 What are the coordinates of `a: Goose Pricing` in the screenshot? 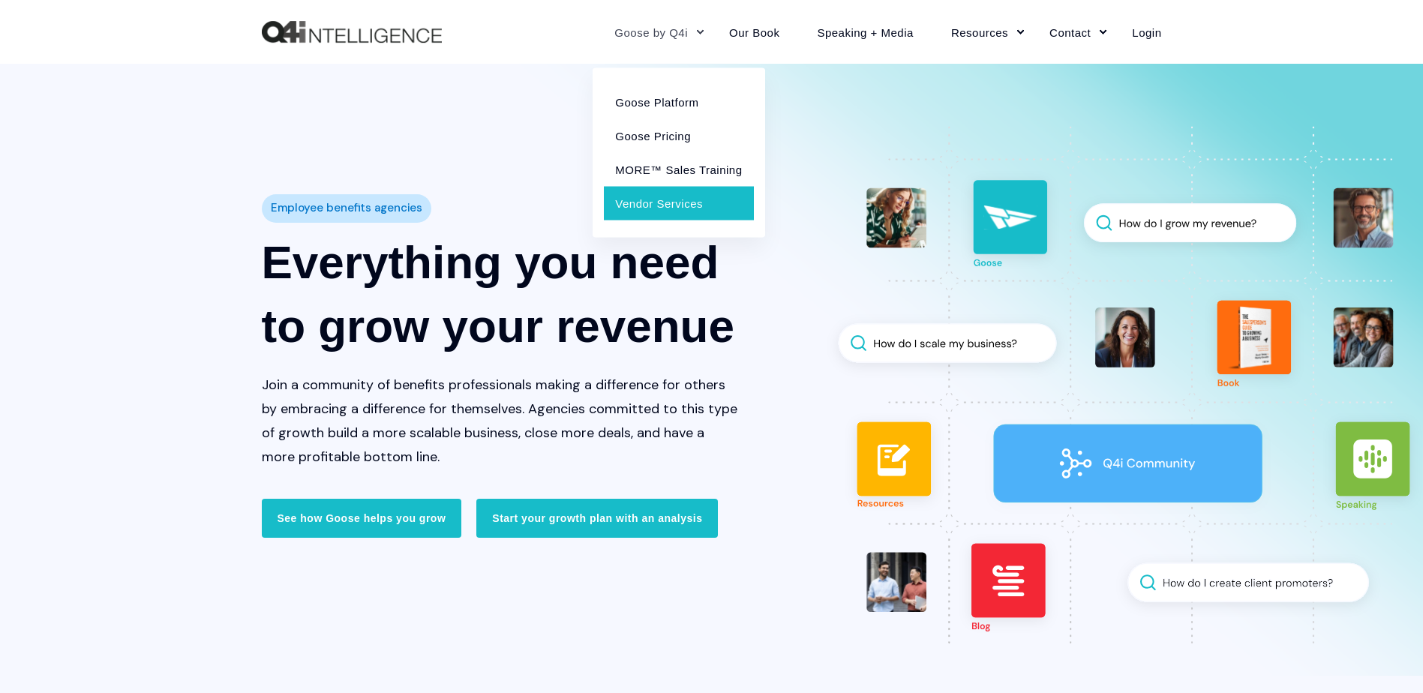 It's located at (678, 135).